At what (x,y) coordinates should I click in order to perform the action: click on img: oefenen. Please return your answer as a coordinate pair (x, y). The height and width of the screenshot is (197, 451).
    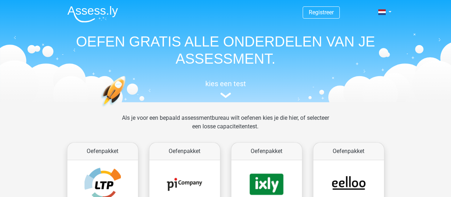
    Looking at the image, I should click on (127, 108).